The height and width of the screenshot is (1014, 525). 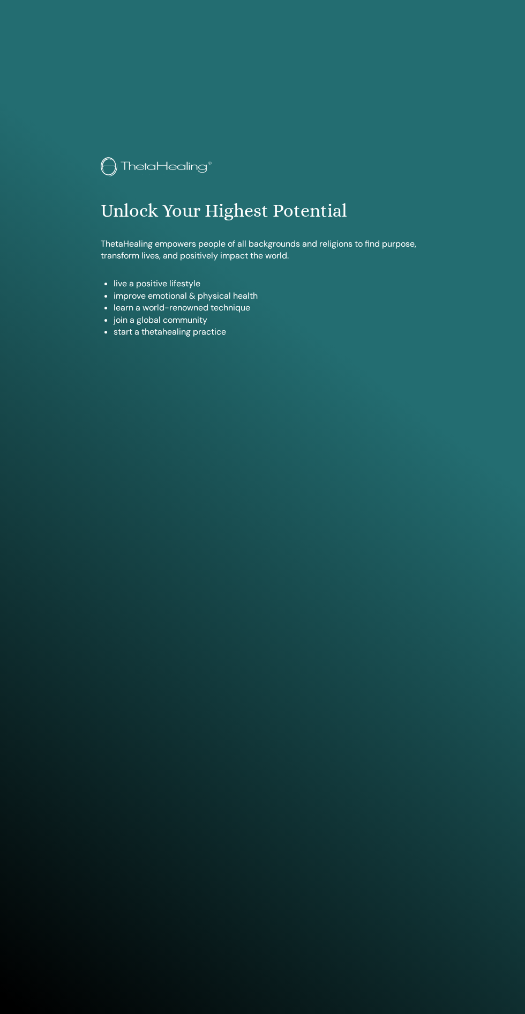 I want to click on li: live a positive lifestyle, so click(x=269, y=284).